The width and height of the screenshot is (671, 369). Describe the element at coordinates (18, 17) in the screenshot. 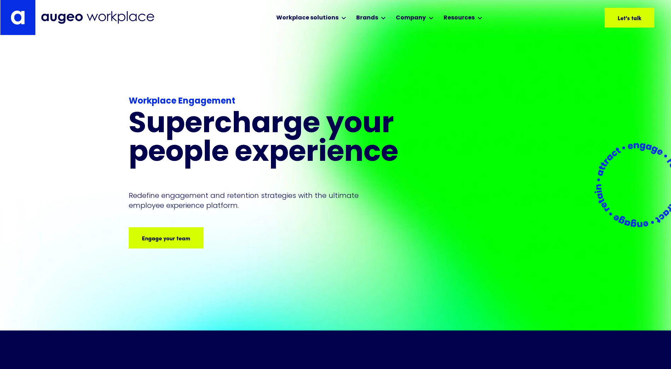

I see `img: Augeo's "a" monogram decorative logo in white.` at that location.